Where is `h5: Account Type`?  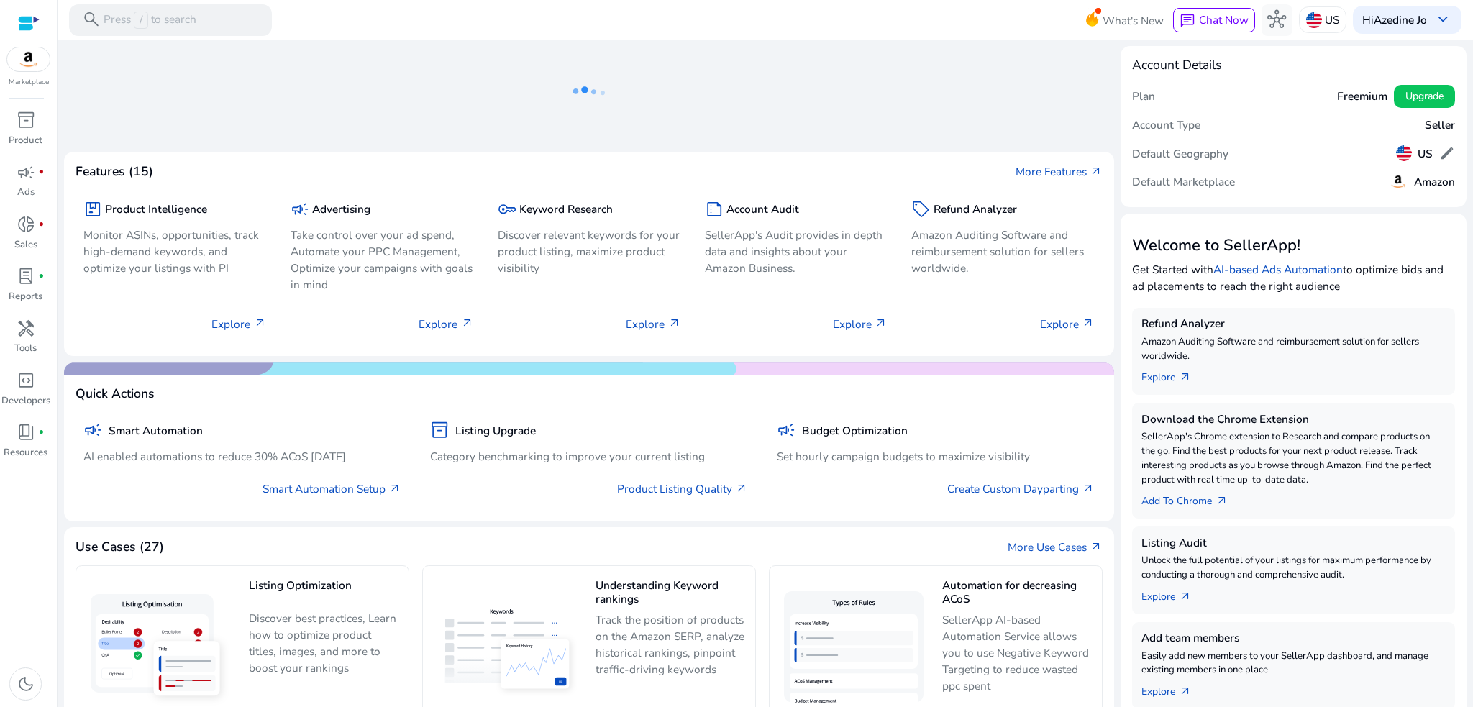
h5: Account Type is located at coordinates (1166, 125).